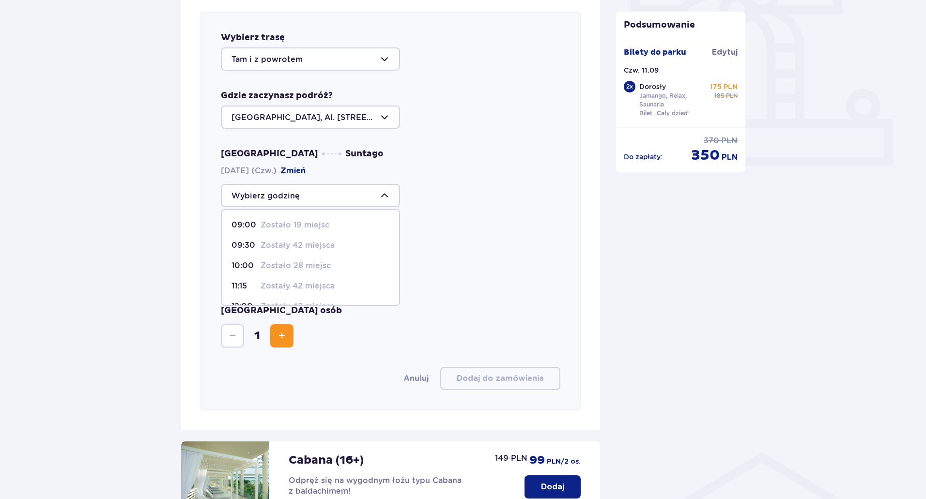  What do you see at coordinates (705, 155) in the screenshot?
I see `p: 350` at bounding box center [705, 155].